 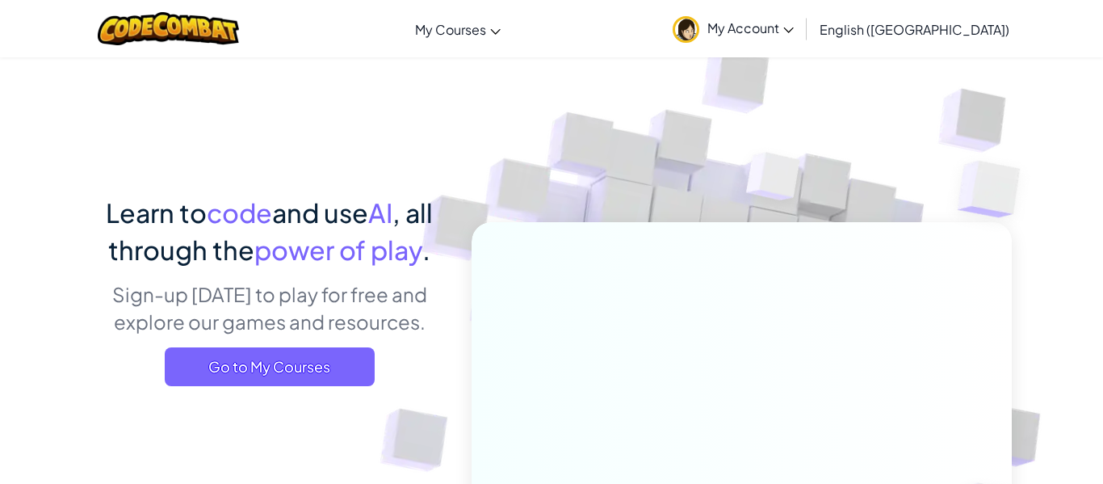 I want to click on a: CodeCombat logo, so click(x=168, y=28).